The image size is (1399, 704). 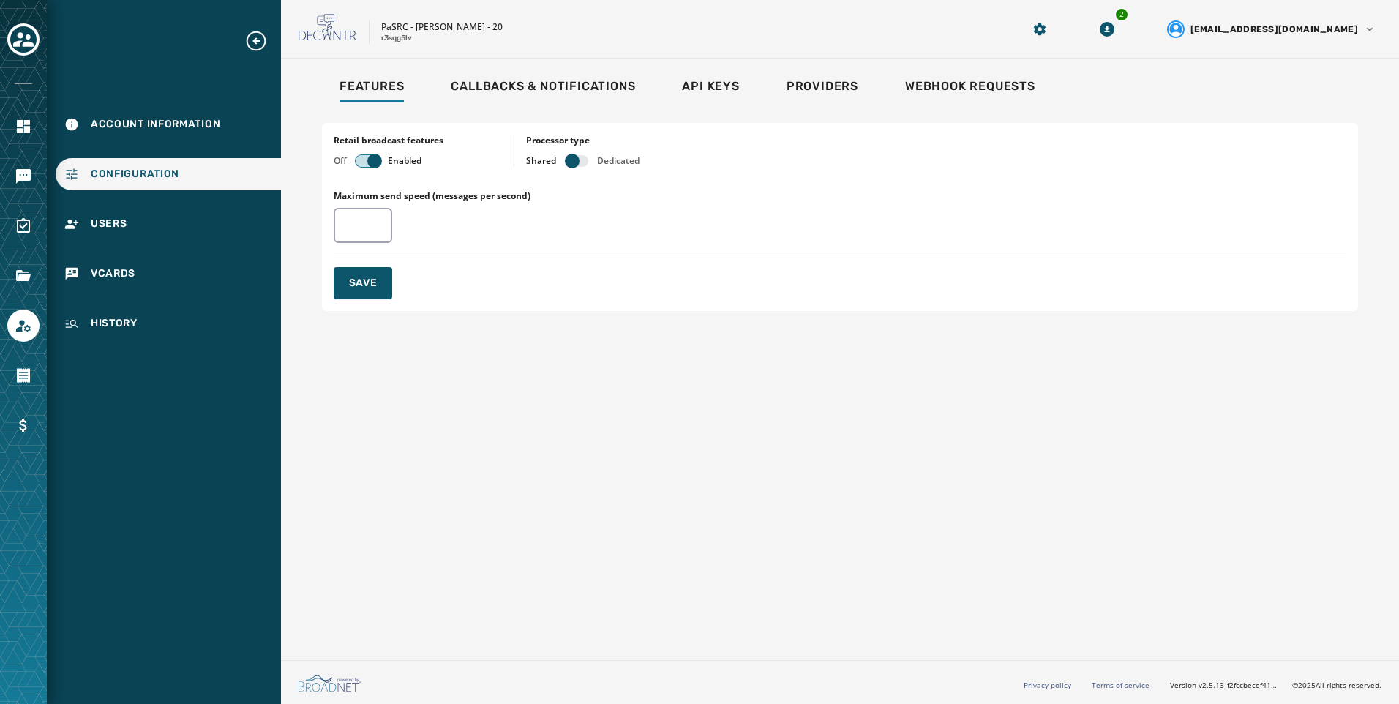 What do you see at coordinates (405, 161) in the screenshot?
I see `span: Enabled` at bounding box center [405, 161].